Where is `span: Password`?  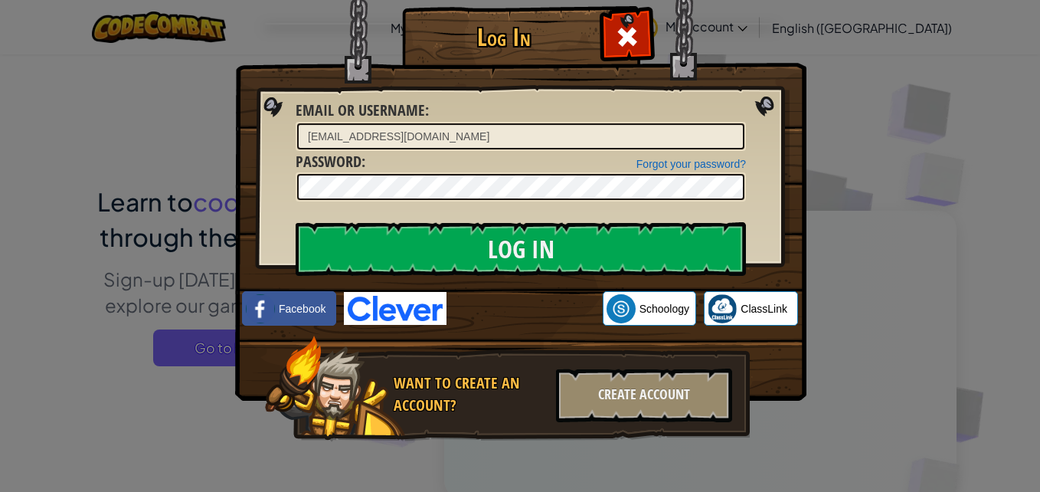
span: Password is located at coordinates (329, 161).